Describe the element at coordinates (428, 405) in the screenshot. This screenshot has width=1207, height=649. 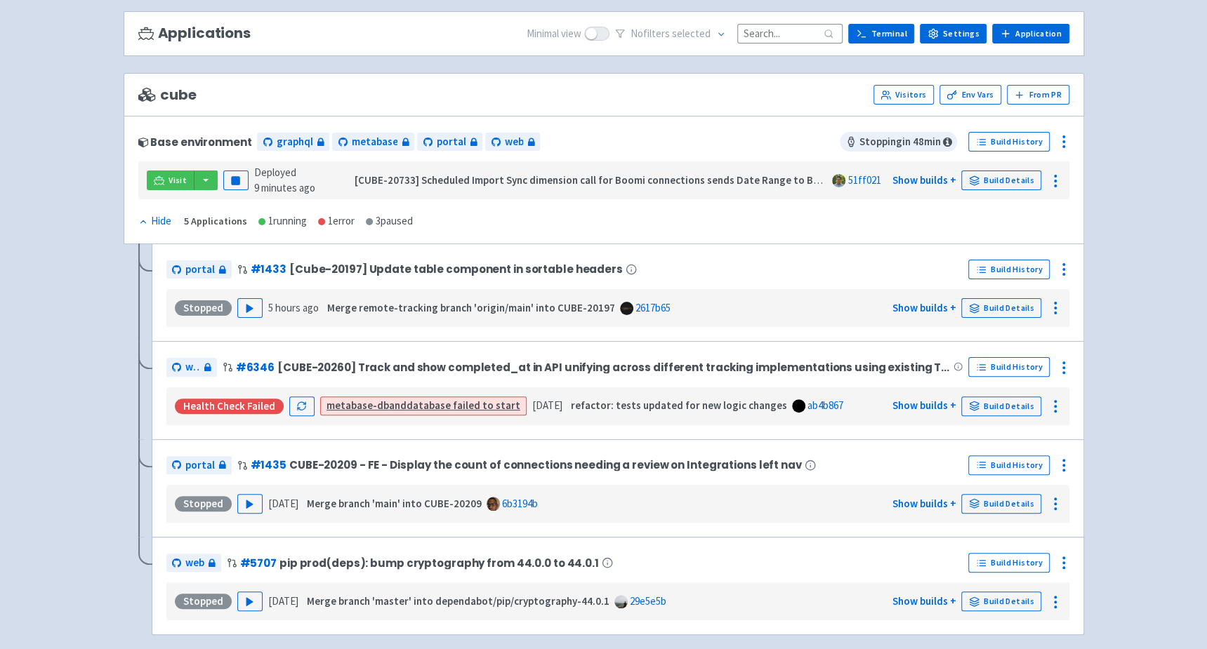
I see `strong: database` at that location.